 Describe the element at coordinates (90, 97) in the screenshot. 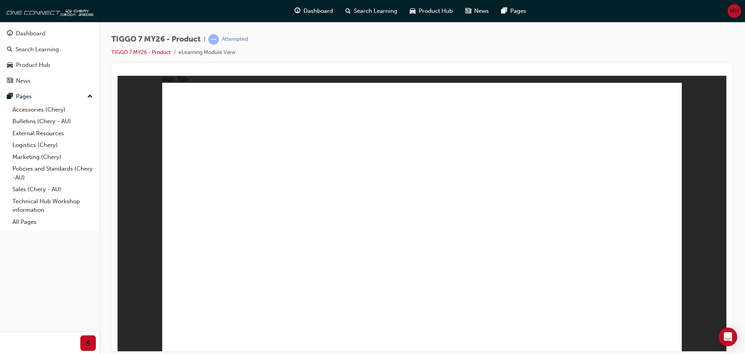

I see `span: up-icon` at that location.